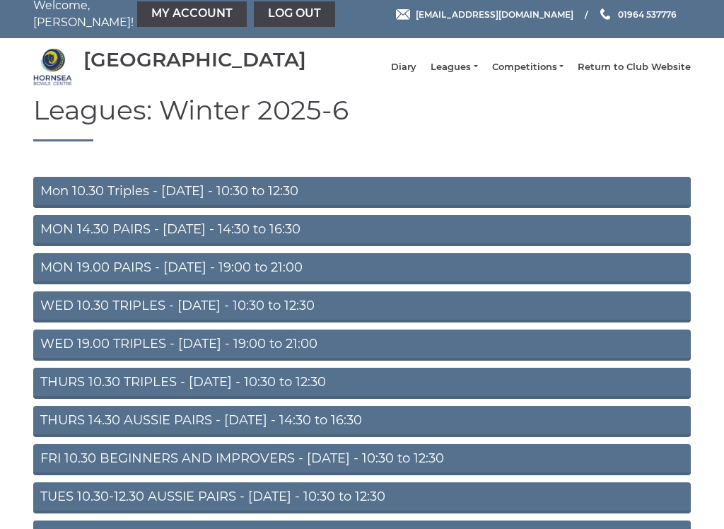  I want to click on a: Leagues, so click(454, 68).